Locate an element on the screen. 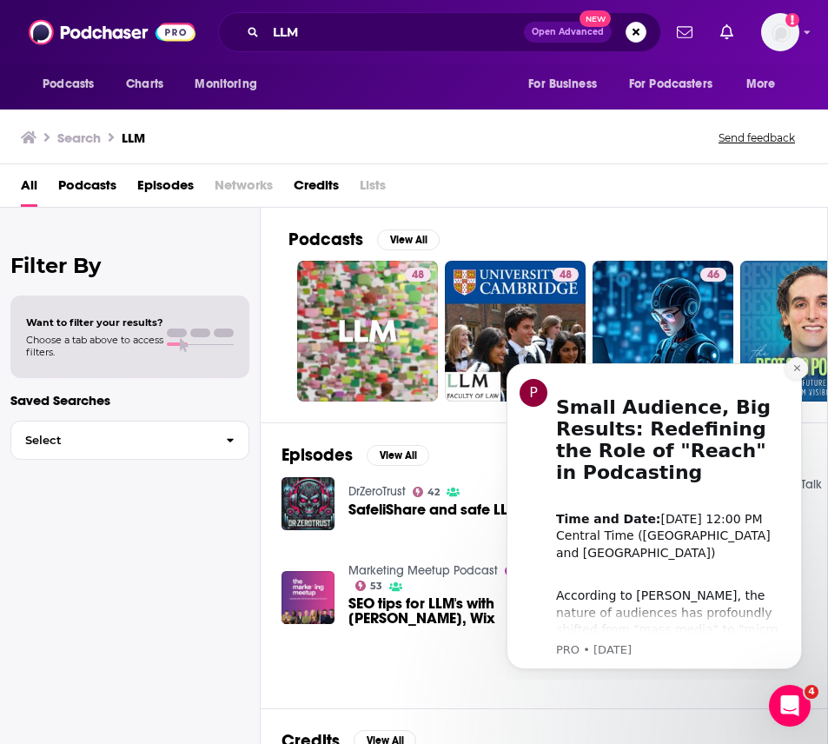  div: Profile image for PRO is located at coordinates (53, 45).